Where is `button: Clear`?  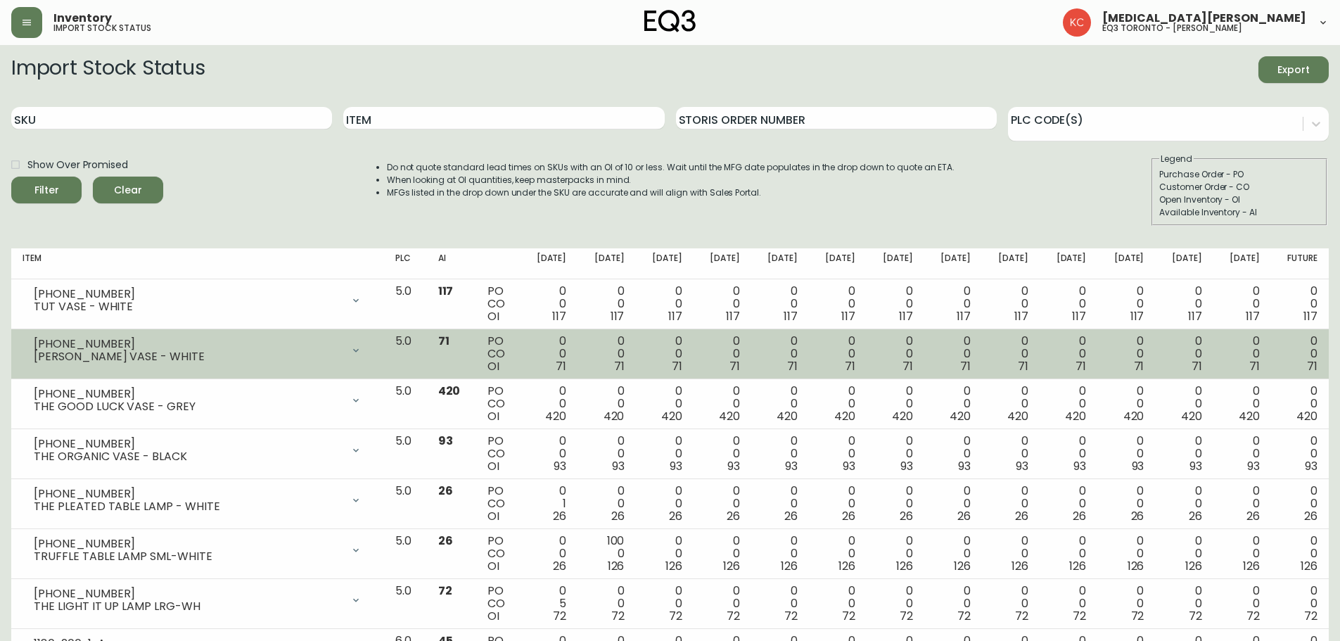 button: Clear is located at coordinates (128, 190).